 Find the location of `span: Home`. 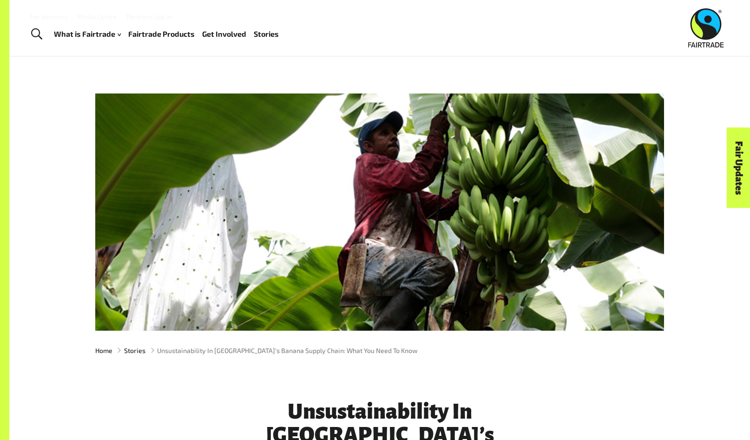

span: Home is located at coordinates (104, 350).